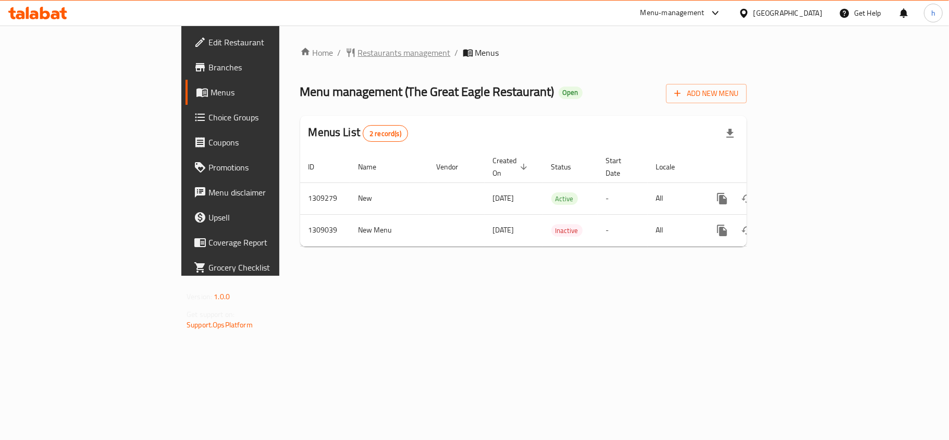  What do you see at coordinates (568, 167) in the screenshot?
I see `span: Status` at bounding box center [568, 167].